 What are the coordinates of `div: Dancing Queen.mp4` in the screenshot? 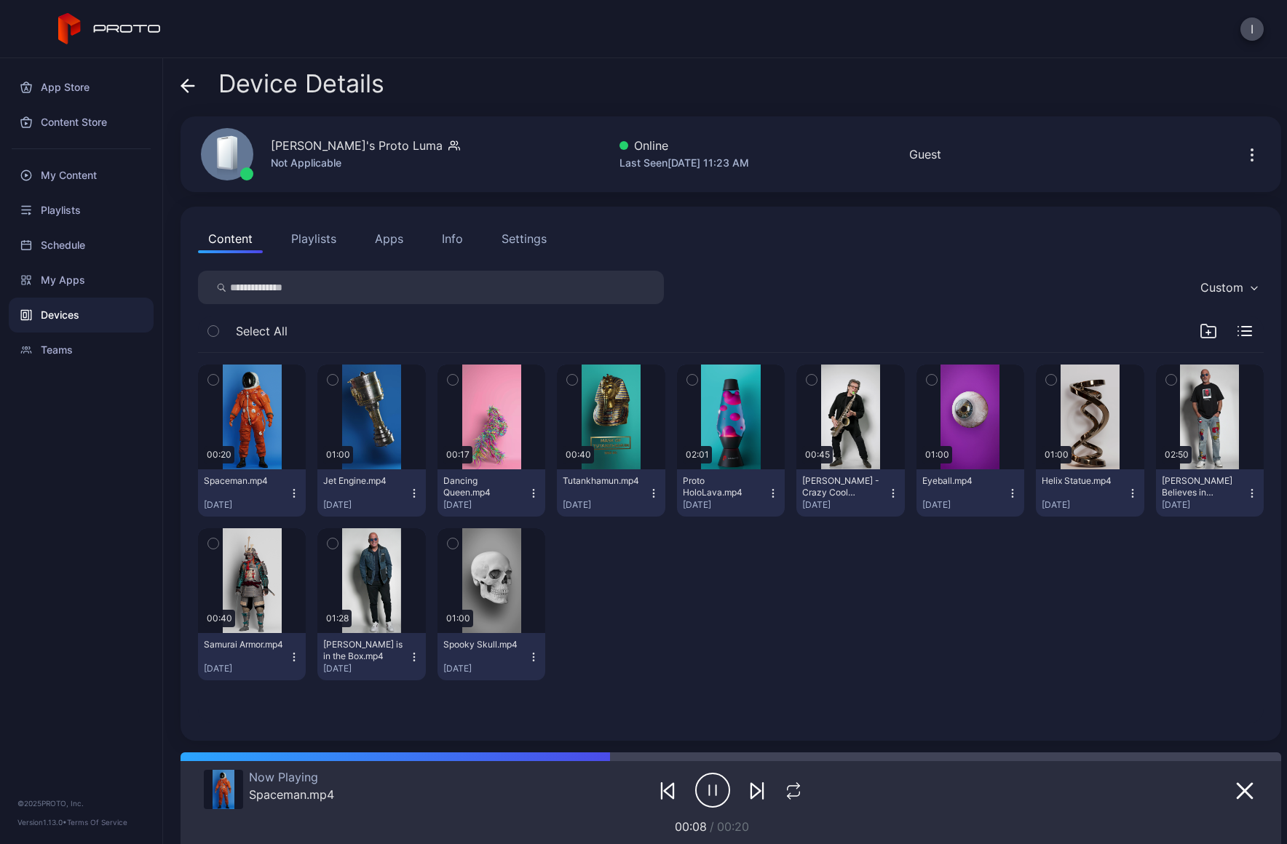 It's located at (483, 487).